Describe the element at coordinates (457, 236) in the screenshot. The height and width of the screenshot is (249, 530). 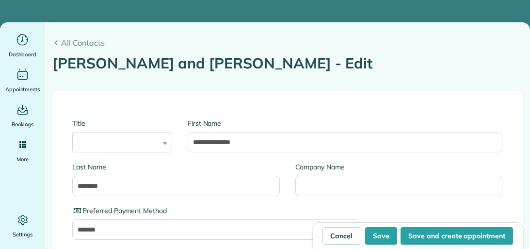
I see `button: Save and create appointment` at that location.